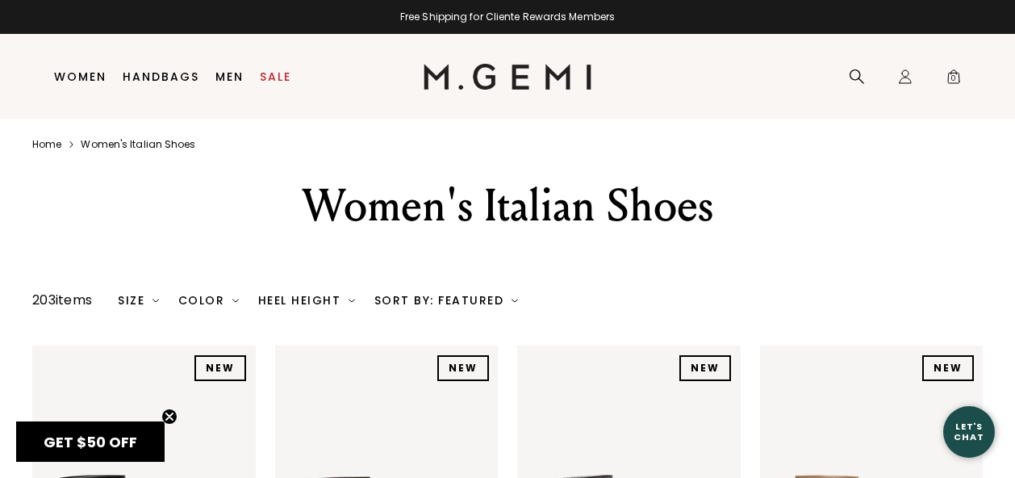  What do you see at coordinates (229, 77) in the screenshot?
I see `a: Men` at bounding box center [229, 77].